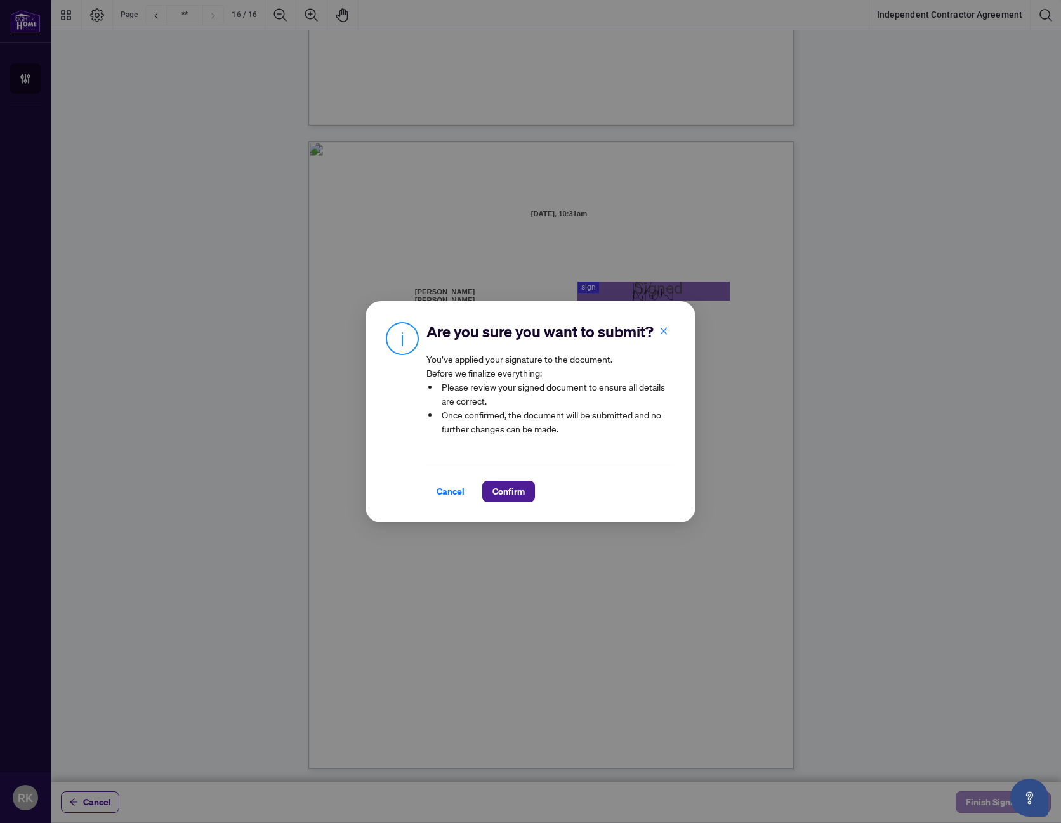 Image resolution: width=1061 pixels, height=823 pixels. What do you see at coordinates (508, 492) in the screenshot?
I see `span: Confirm` at bounding box center [508, 492].